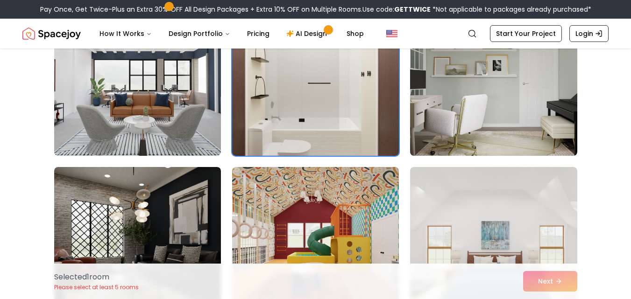 The height and width of the screenshot is (299, 631). I want to click on img: Room room-5, so click(315, 81).